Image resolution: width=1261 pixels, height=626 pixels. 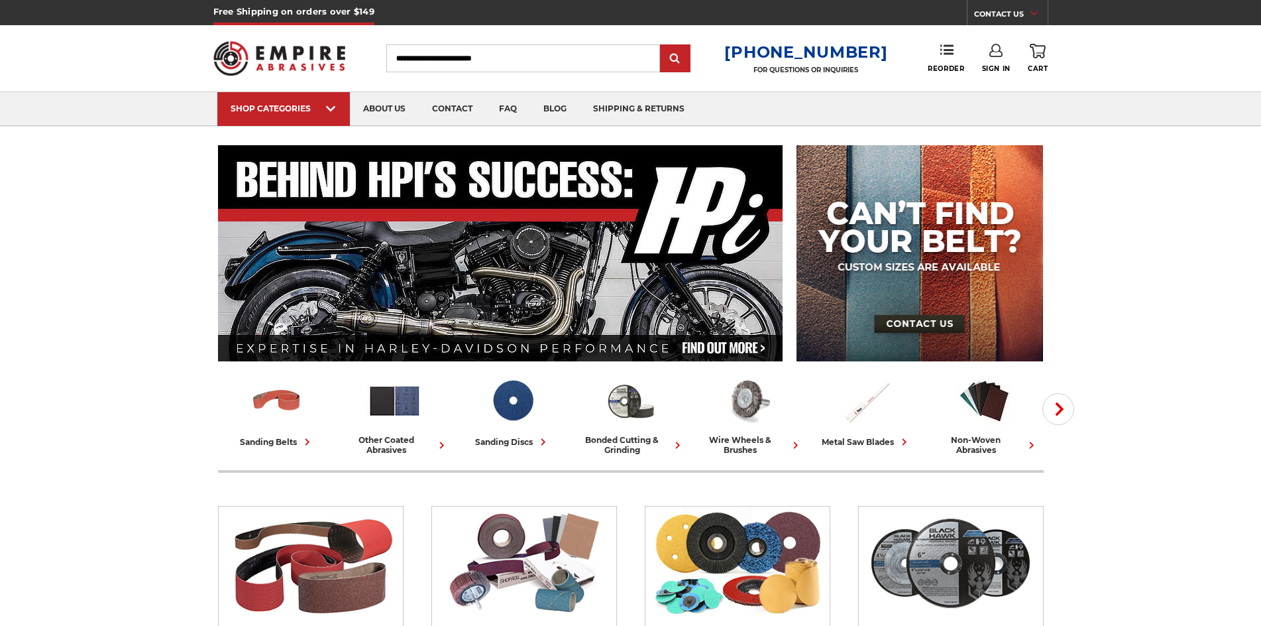 What do you see at coordinates (512, 441) in the screenshot?
I see `div: sanding discs` at bounding box center [512, 441].